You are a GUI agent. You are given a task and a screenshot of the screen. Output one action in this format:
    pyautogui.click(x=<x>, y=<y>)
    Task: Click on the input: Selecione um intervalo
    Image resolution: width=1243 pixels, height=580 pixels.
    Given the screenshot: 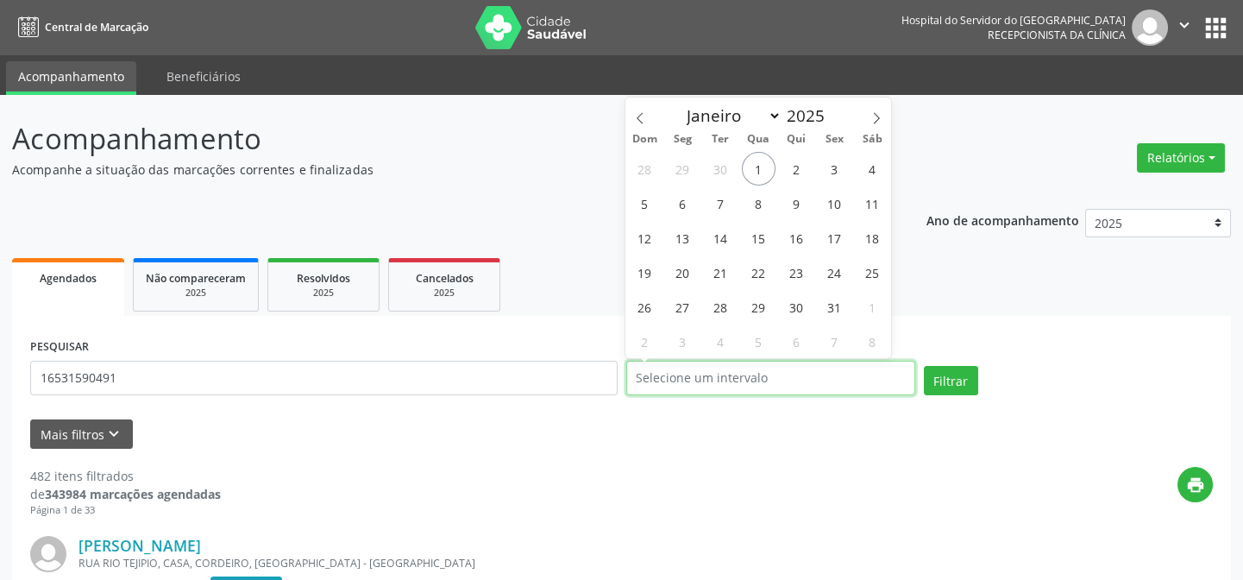 What is the action you would take?
    pyautogui.click(x=770, y=378)
    